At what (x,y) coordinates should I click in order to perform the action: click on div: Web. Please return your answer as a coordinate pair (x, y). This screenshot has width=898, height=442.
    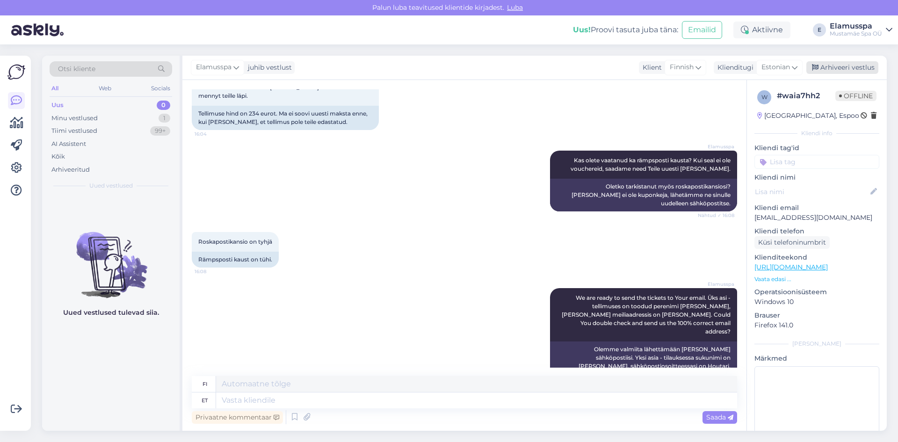
    Looking at the image, I should click on (105, 88).